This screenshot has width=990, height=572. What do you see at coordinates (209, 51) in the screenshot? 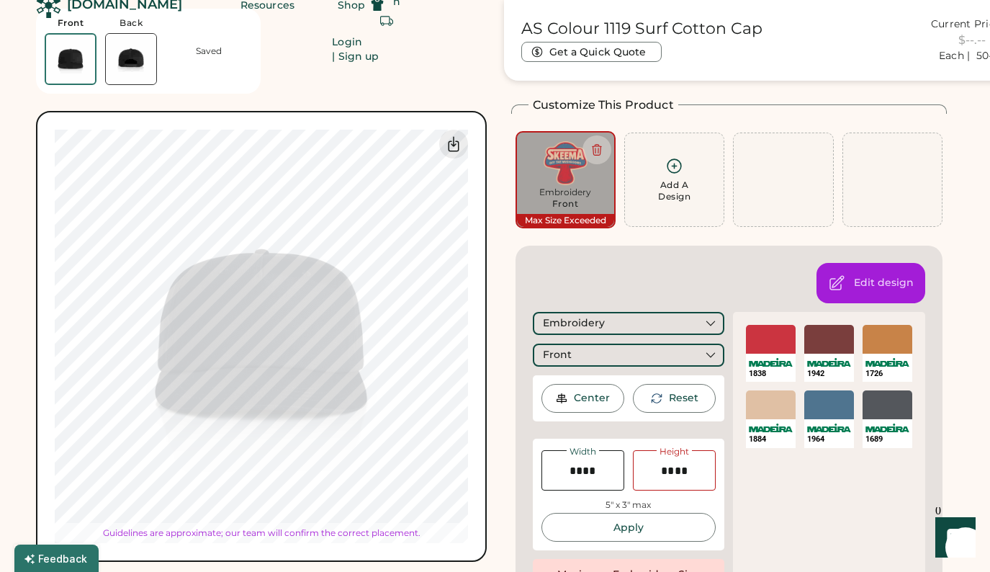
I see `div: Saved` at bounding box center [209, 51].